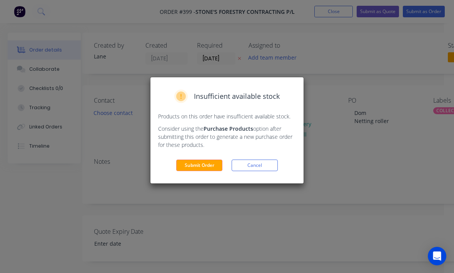  What do you see at coordinates (255, 166) in the screenshot?
I see `button: Cancel` at bounding box center [255, 166].